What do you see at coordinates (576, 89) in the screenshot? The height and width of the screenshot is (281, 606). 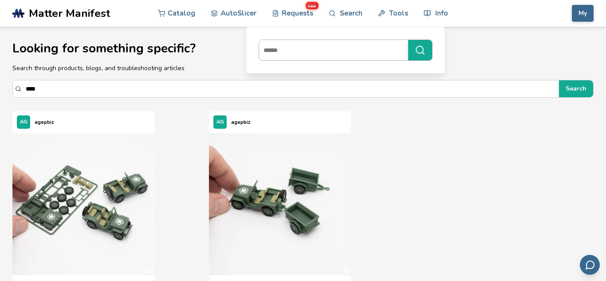 I see `button: Search` at bounding box center [576, 89].